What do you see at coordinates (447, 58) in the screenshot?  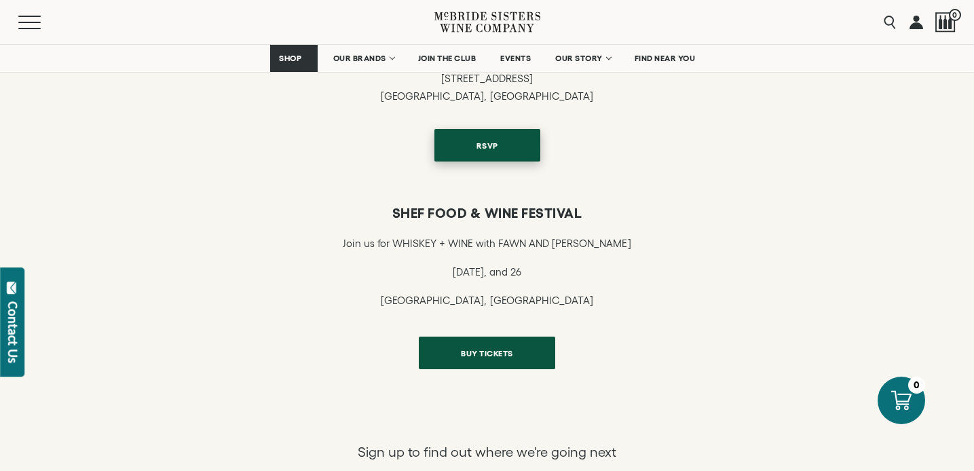 I see `span: JOIN THE CLUB` at bounding box center [447, 58].